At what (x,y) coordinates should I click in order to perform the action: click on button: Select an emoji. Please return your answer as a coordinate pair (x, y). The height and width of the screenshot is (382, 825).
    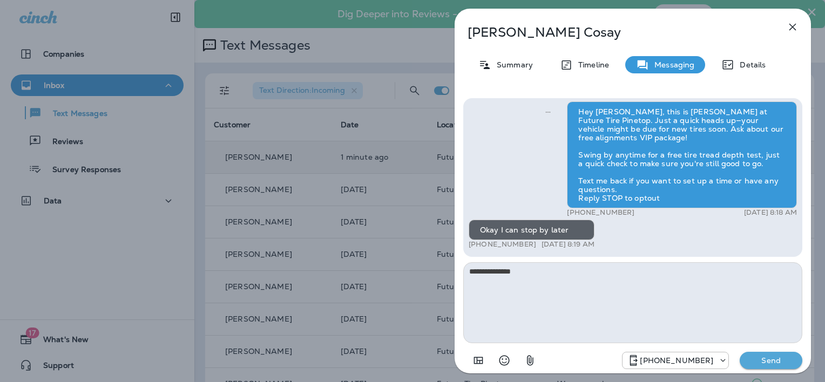
    Looking at the image, I should click on (504, 361).